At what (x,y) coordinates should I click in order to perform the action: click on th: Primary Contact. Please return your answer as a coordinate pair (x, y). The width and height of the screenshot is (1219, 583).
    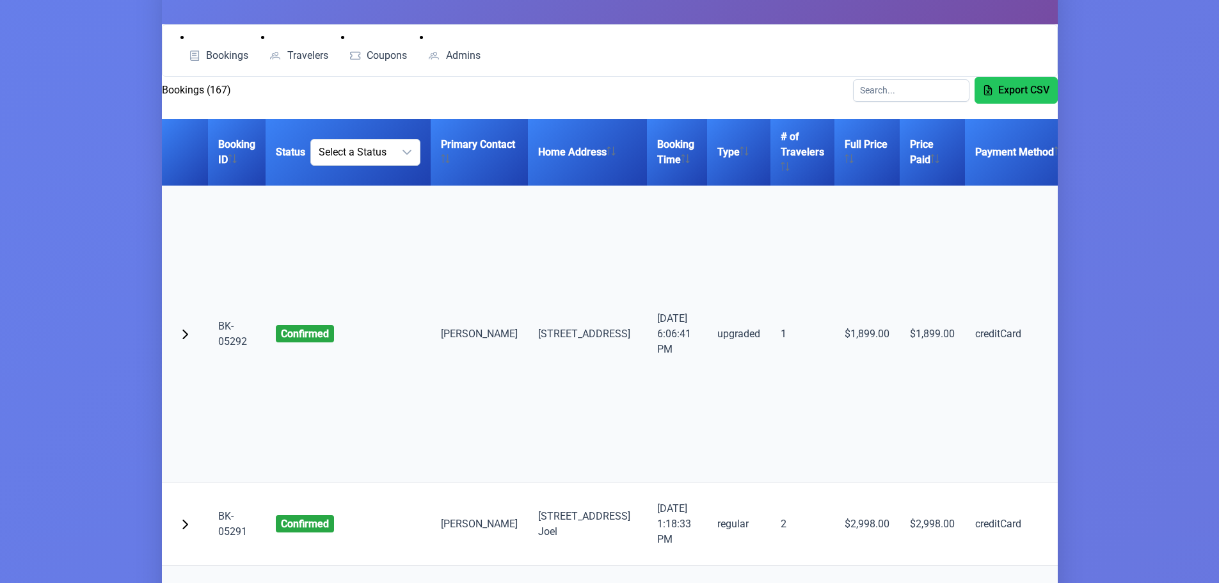
    Looking at the image, I should click on (479, 152).